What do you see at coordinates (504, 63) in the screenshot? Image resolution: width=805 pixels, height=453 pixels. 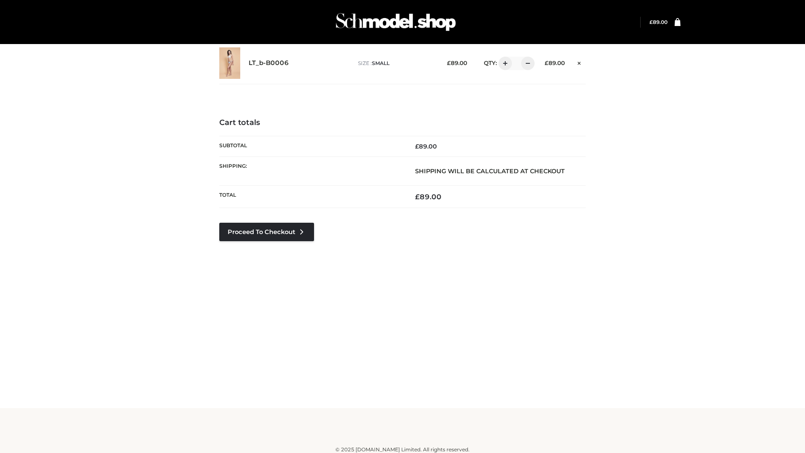 I see `div: QTY:` at bounding box center [504, 63].